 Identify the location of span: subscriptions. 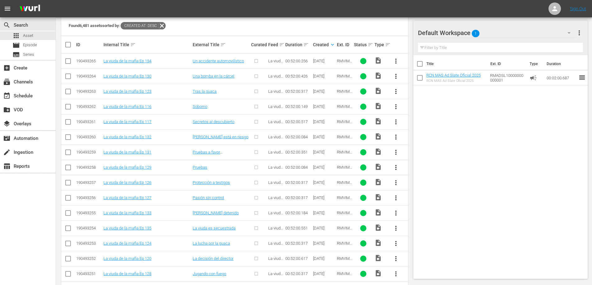
(7, 82).